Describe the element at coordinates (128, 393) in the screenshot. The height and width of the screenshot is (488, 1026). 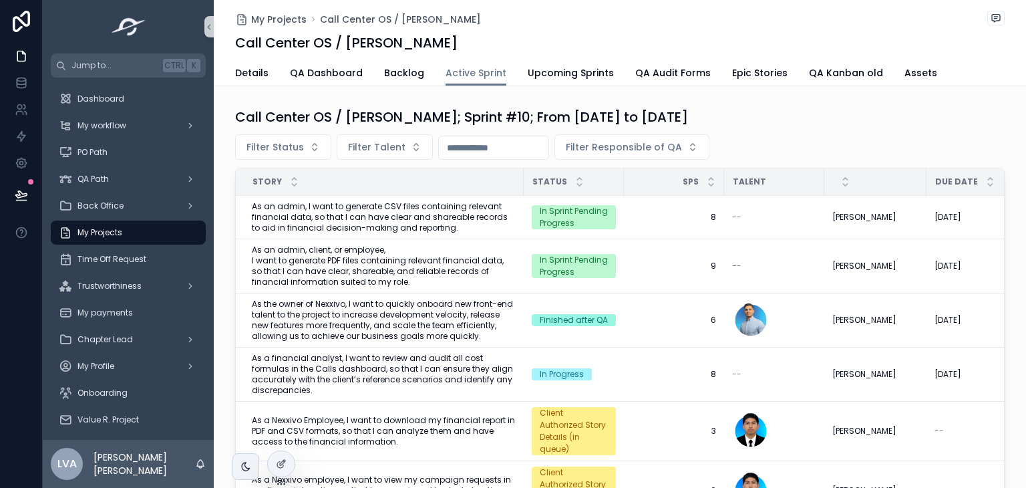
I see `a: Onboarding` at that location.